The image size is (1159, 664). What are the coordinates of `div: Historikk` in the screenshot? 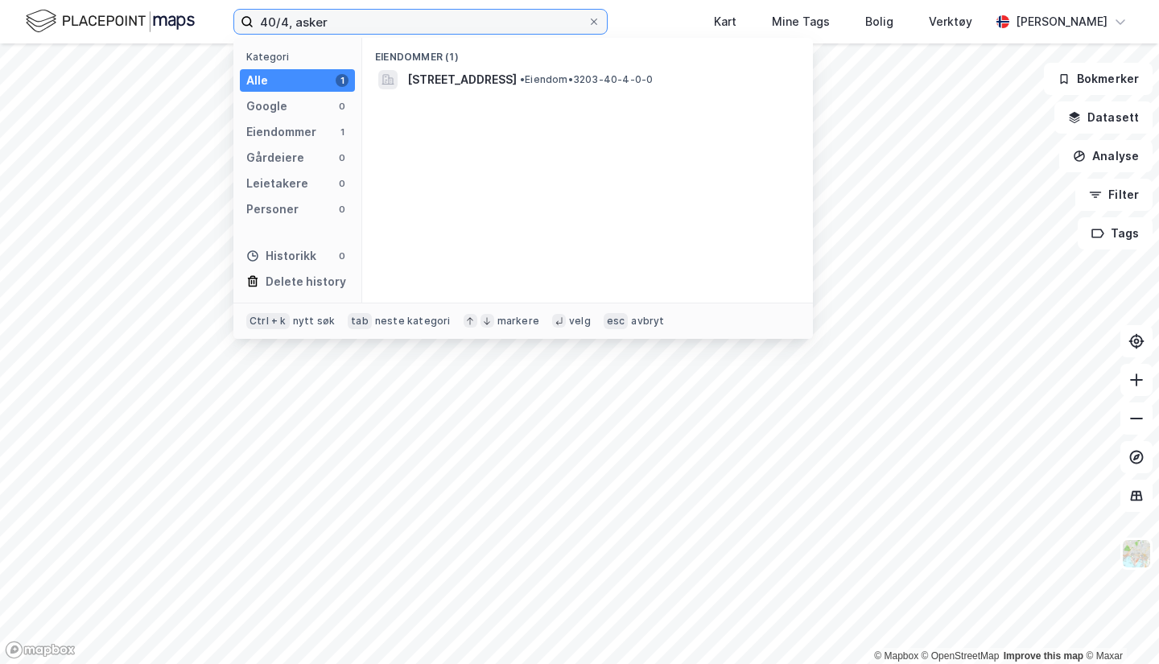 It's located at (281, 256).